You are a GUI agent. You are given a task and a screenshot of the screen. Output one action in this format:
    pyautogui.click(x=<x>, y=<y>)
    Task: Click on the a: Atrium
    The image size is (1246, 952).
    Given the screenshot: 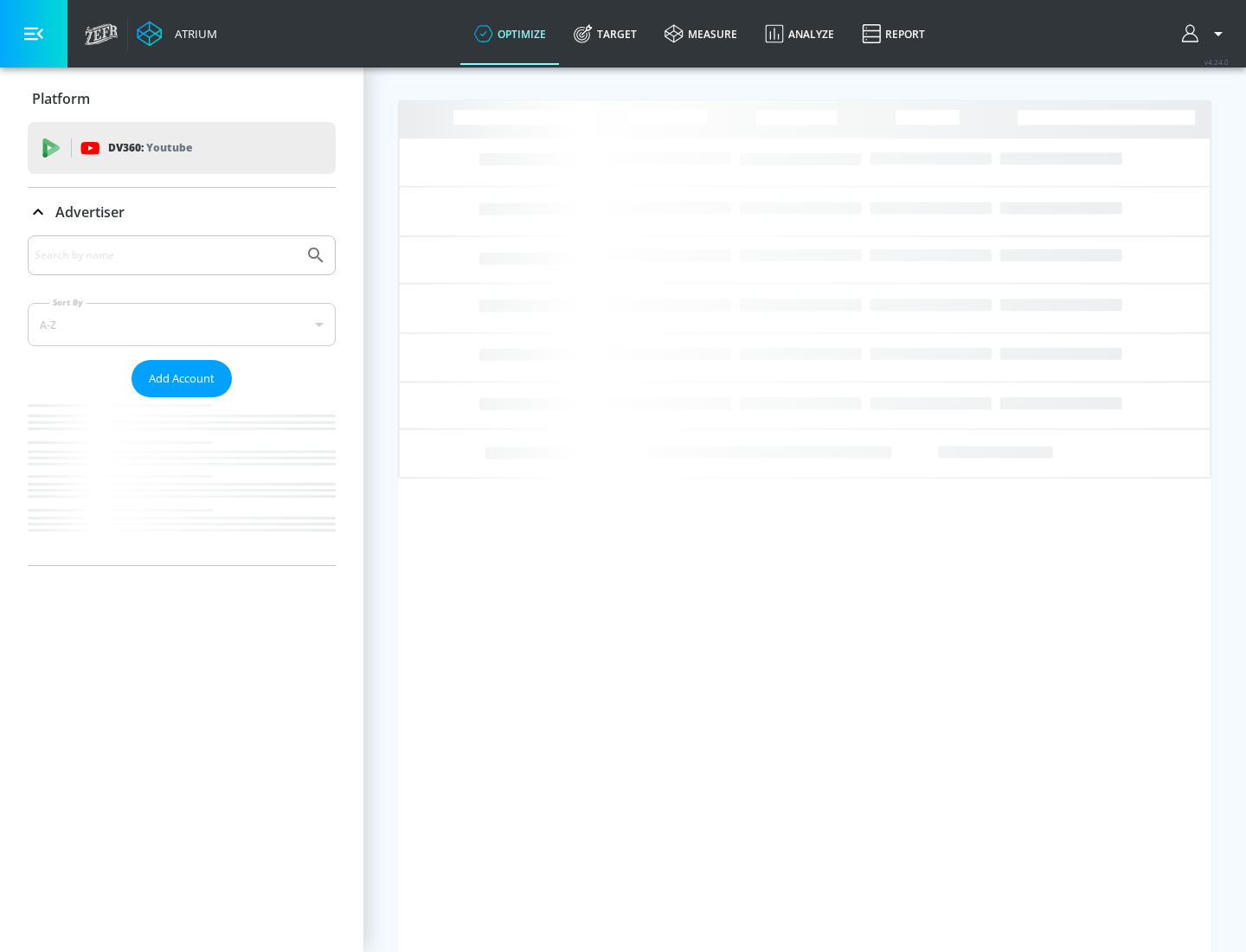 What is the action you would take?
    pyautogui.click(x=177, y=33)
    